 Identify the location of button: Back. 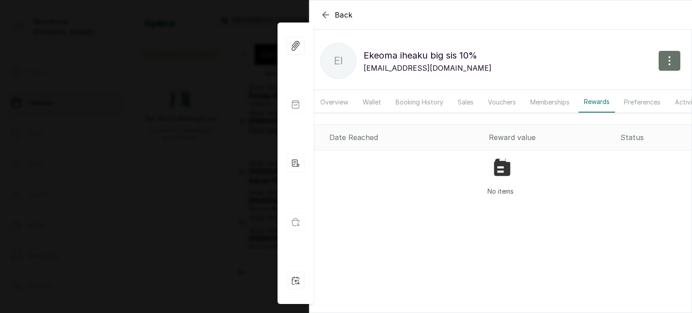
(337, 15).